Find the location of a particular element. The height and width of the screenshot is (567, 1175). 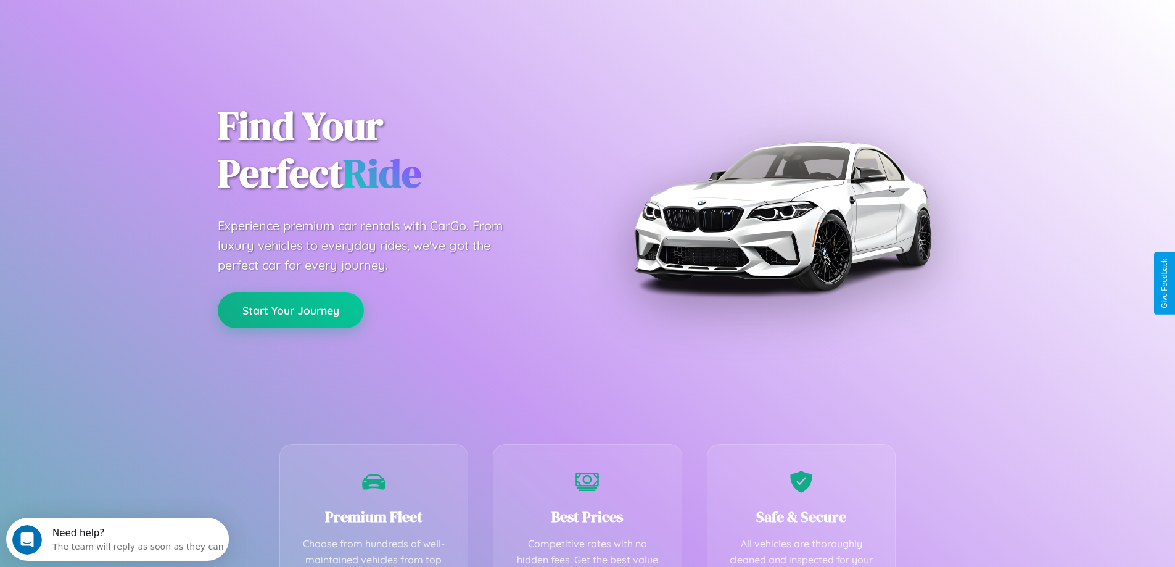

div: Give Feedback is located at coordinates (1165, 283).